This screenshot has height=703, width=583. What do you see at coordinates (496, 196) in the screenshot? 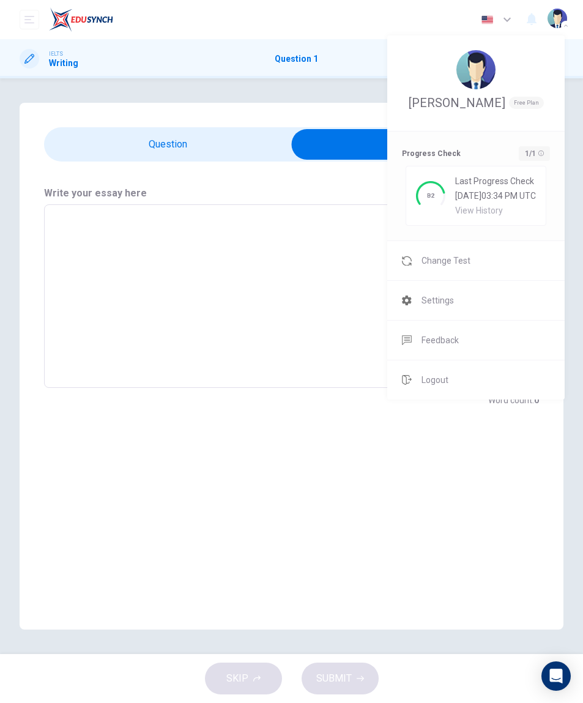
I see `span: 25/08/25 03:34 PM UTC` at bounding box center [496, 196].